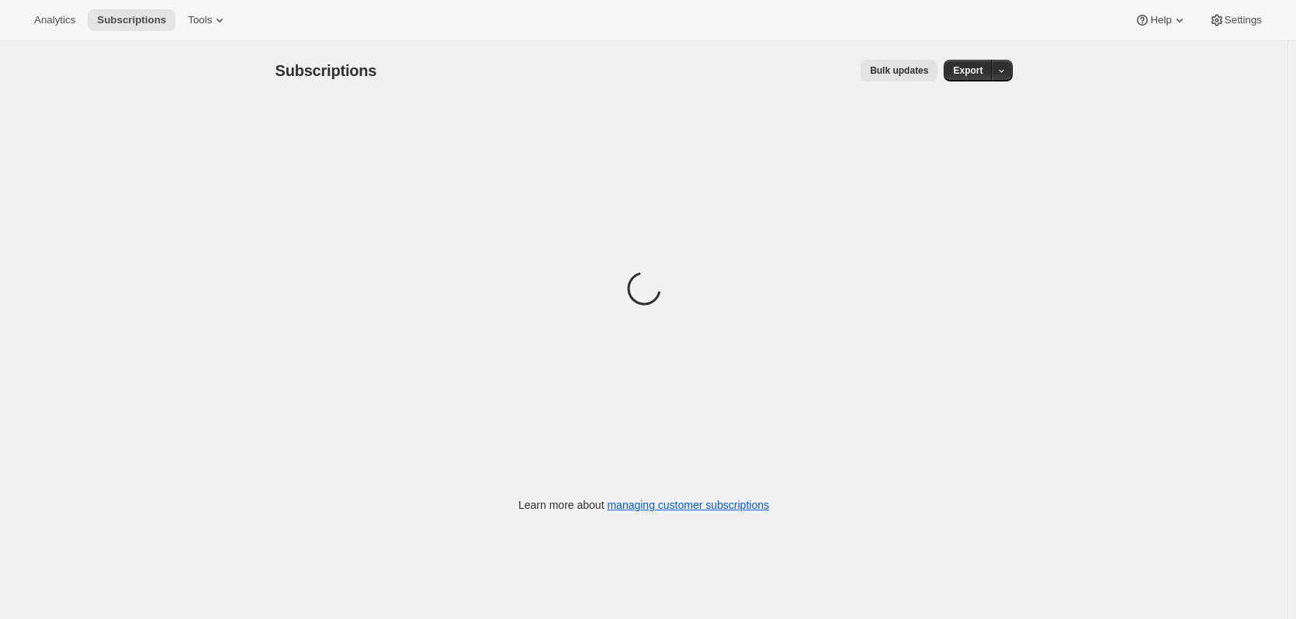 Image resolution: width=1296 pixels, height=619 pixels. What do you see at coordinates (643, 505) in the screenshot?
I see `p: Learn more about` at bounding box center [643, 505].